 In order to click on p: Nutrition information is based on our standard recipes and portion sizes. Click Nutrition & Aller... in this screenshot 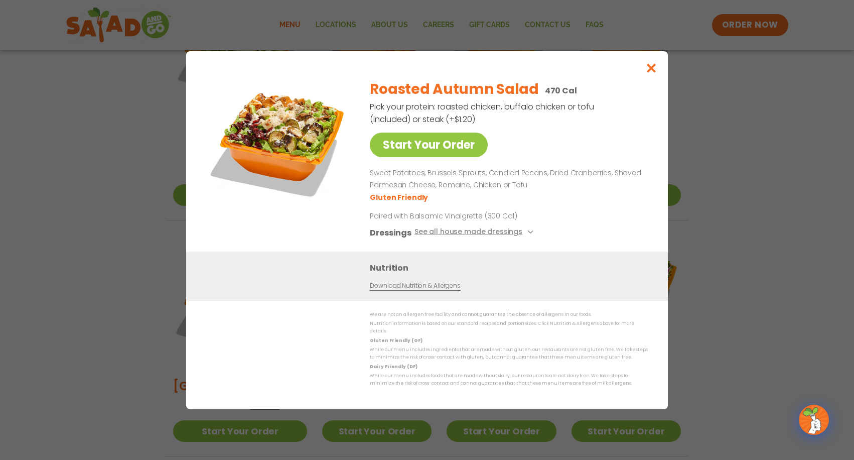, I will do `click(509, 327)`.